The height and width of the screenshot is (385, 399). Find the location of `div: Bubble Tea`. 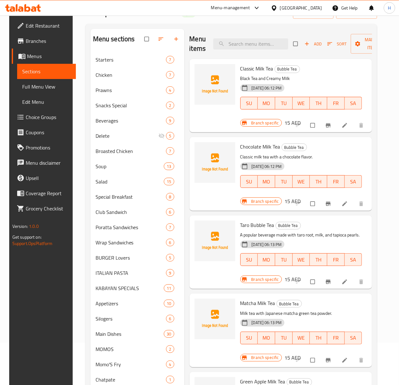

div: Bubble Tea is located at coordinates (295, 147).